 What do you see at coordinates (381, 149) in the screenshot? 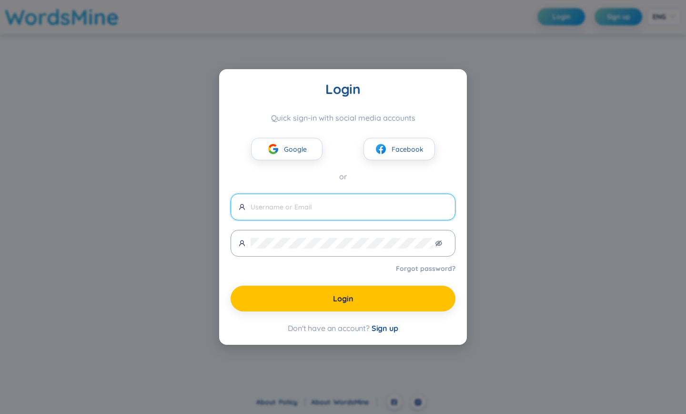
I see `img: facebook` at bounding box center [381, 149].